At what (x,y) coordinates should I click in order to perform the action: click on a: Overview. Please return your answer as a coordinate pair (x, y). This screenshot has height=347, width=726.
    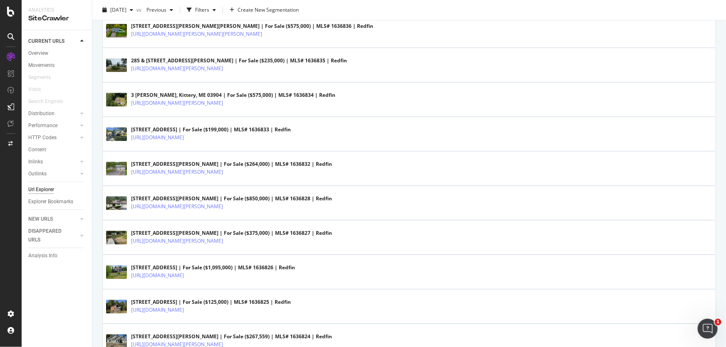
    Looking at the image, I should click on (57, 53).